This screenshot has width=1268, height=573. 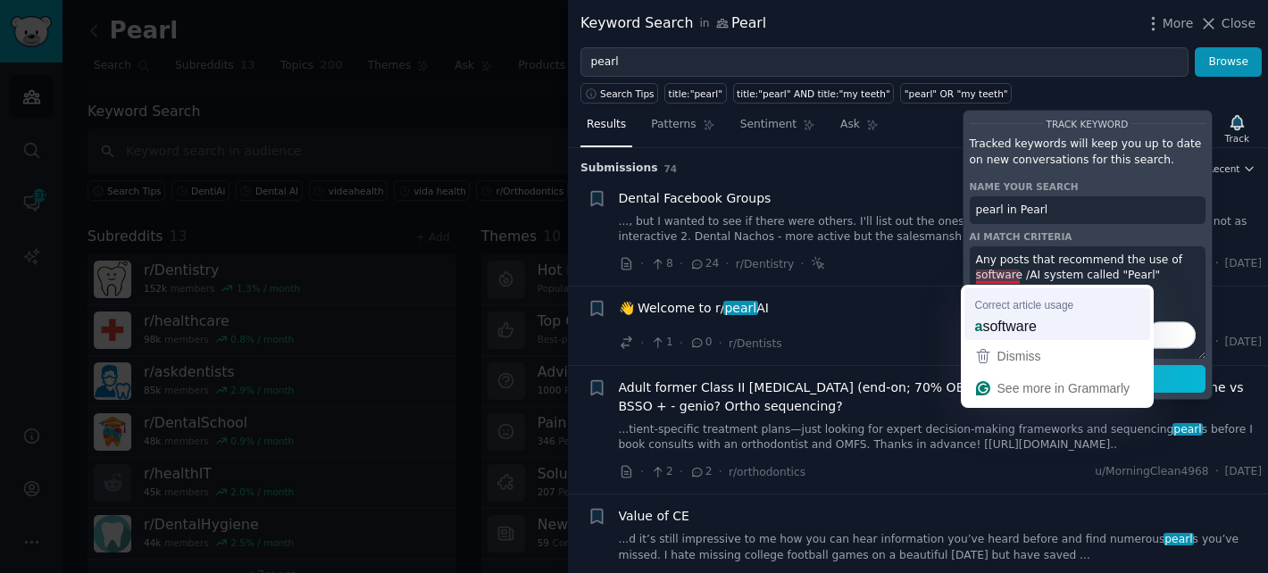 What do you see at coordinates (1224, 169) in the screenshot?
I see `span: Recent` at bounding box center [1224, 169].